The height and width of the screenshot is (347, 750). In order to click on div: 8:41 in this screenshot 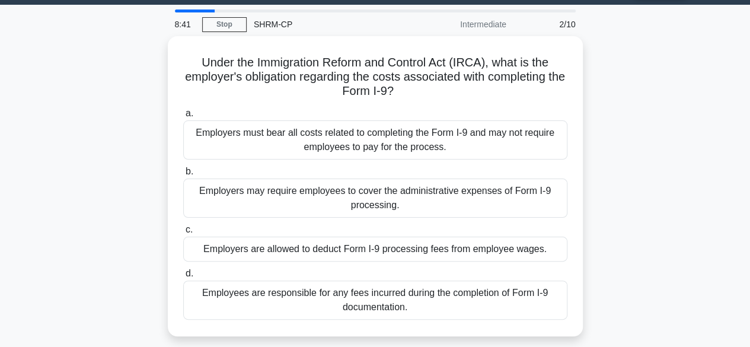, I will do `click(185, 24)`.